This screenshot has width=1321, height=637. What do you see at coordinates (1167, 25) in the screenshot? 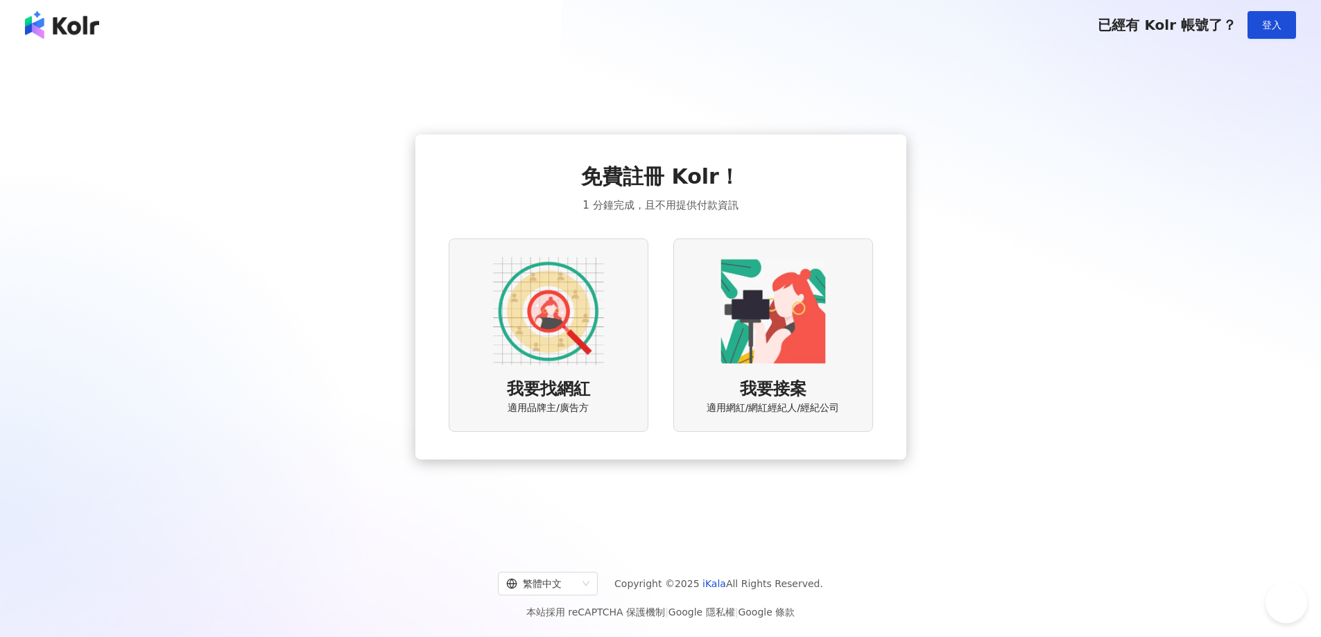
I see `span: 已經有 Kolr 帳號了？` at bounding box center [1167, 25].